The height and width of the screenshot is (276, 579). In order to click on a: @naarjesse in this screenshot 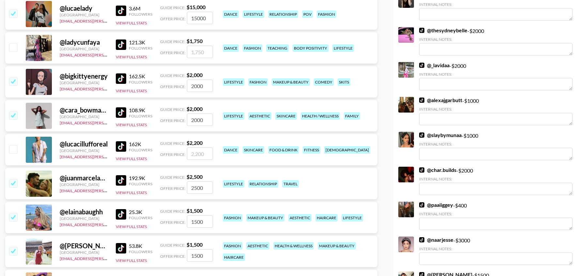, I will do `click(436, 240)`.